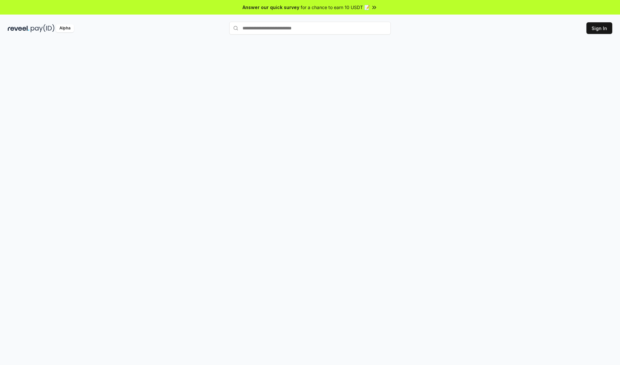  What do you see at coordinates (335, 7) in the screenshot?
I see `span: for a chance to earn 10 USDT 📝` at bounding box center [335, 7].